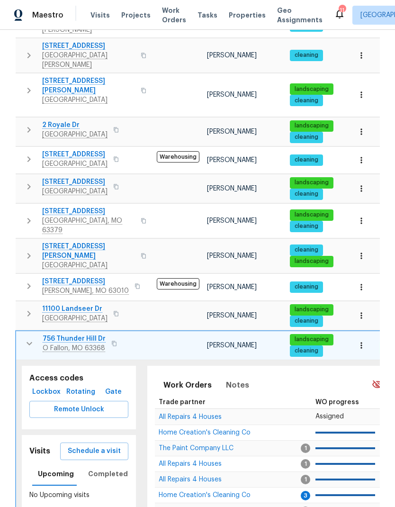 The height and width of the screenshot is (507, 395). I want to click on span: Visits, so click(100, 15).